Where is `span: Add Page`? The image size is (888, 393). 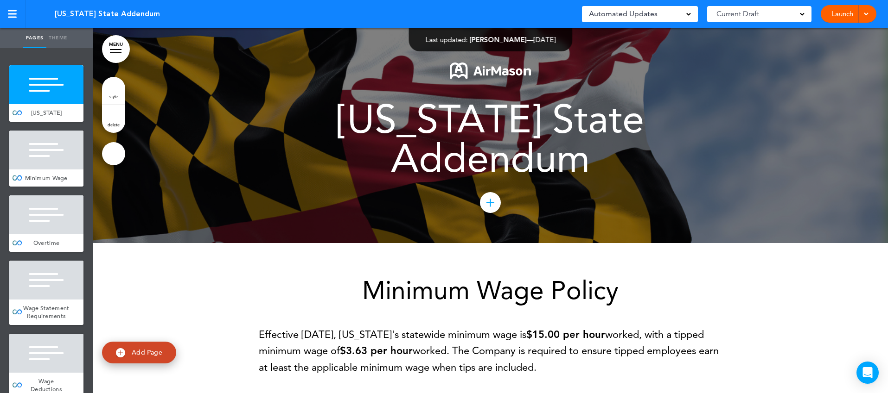
span: Add Page is located at coordinates (147, 353).